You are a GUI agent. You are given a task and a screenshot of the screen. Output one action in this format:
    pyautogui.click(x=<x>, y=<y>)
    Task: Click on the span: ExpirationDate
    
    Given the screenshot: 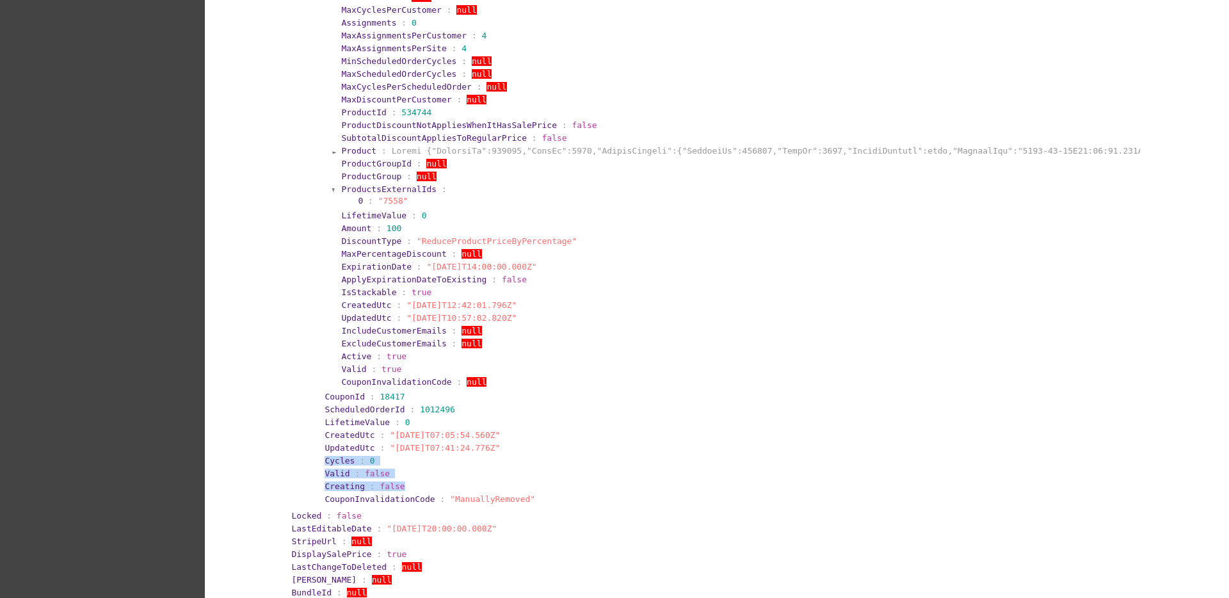 What is the action you would take?
    pyautogui.click(x=376, y=266)
    